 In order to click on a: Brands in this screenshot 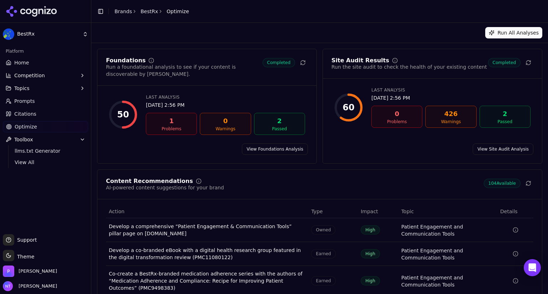, I will do `click(123, 11)`.